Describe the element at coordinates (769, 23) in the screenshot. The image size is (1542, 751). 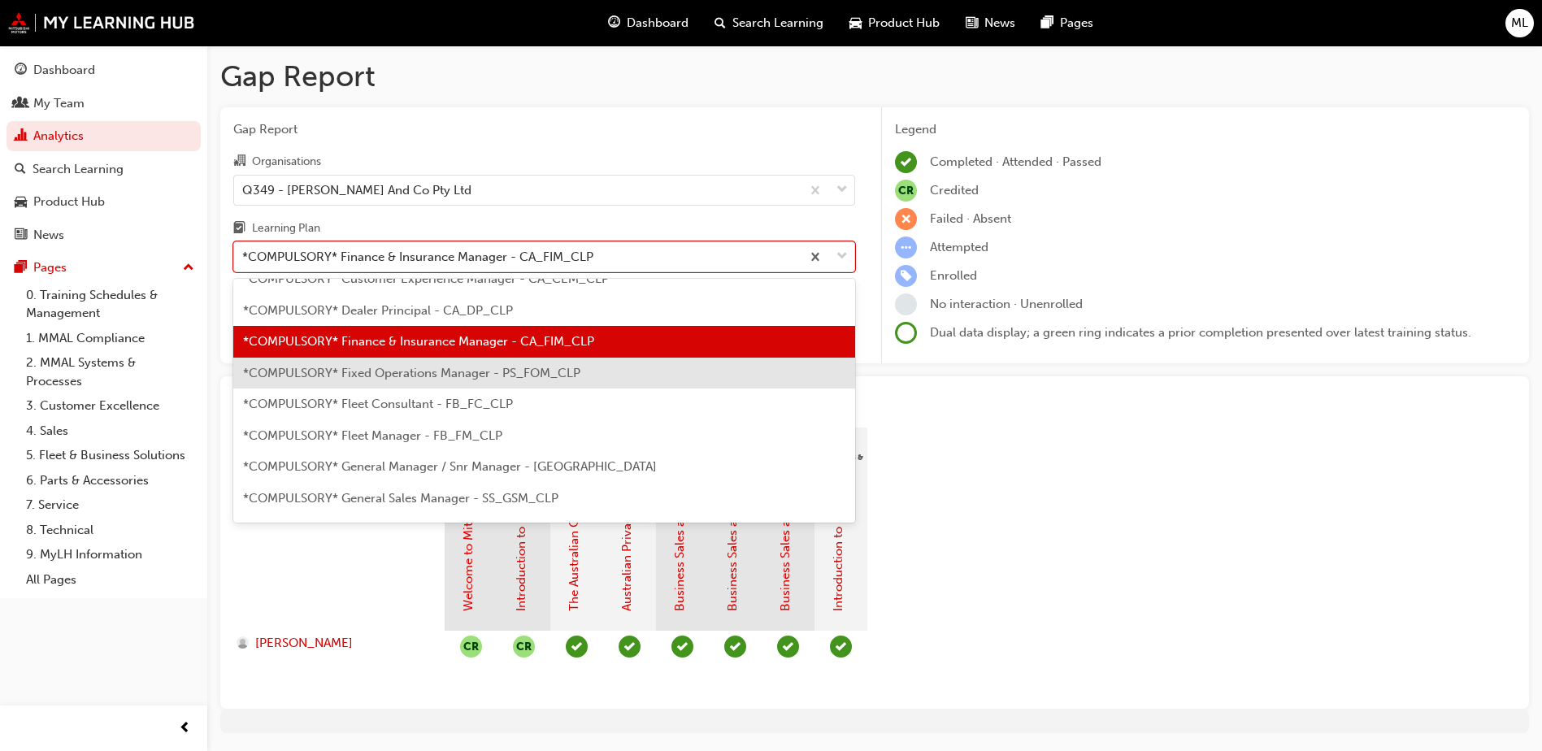
I see `a: search-iconSearch Learning` at that location.